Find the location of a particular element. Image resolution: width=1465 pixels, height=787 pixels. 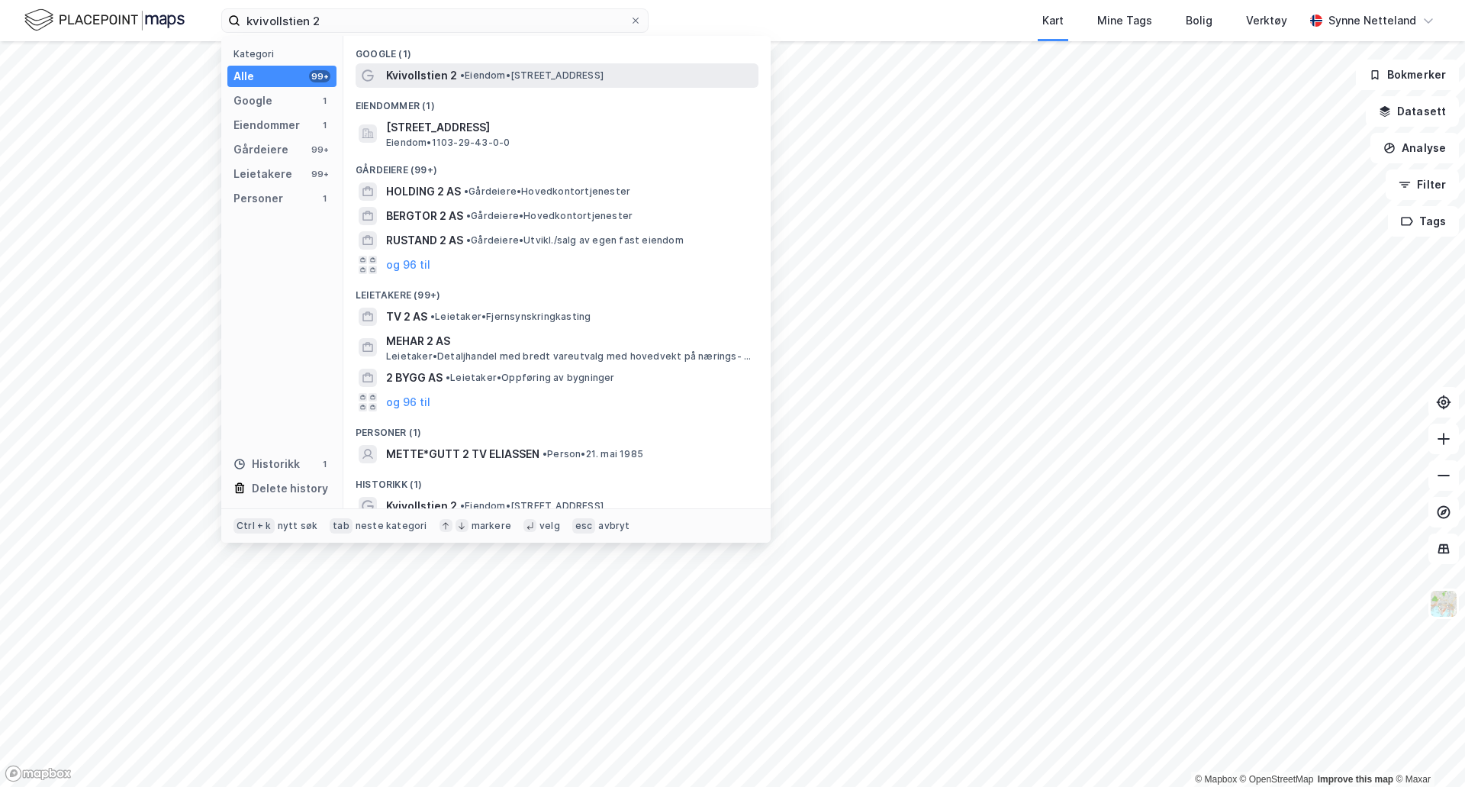

a: Mapbox is located at coordinates (1216, 779).